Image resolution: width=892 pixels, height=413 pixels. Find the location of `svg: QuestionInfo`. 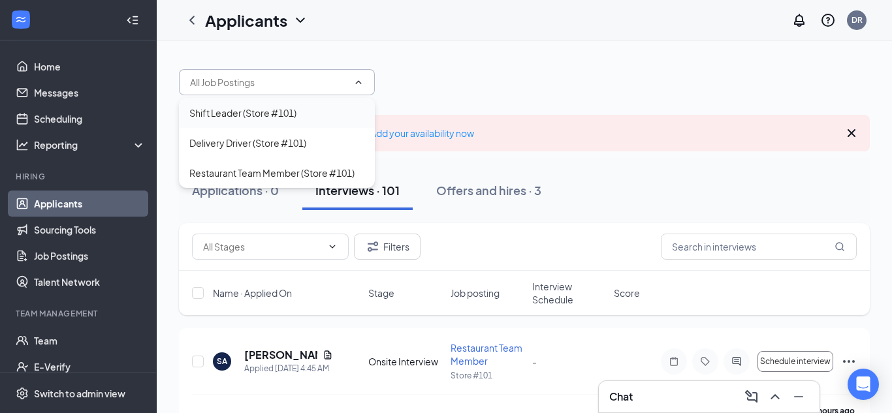

svg: QuestionInfo is located at coordinates (828, 20).